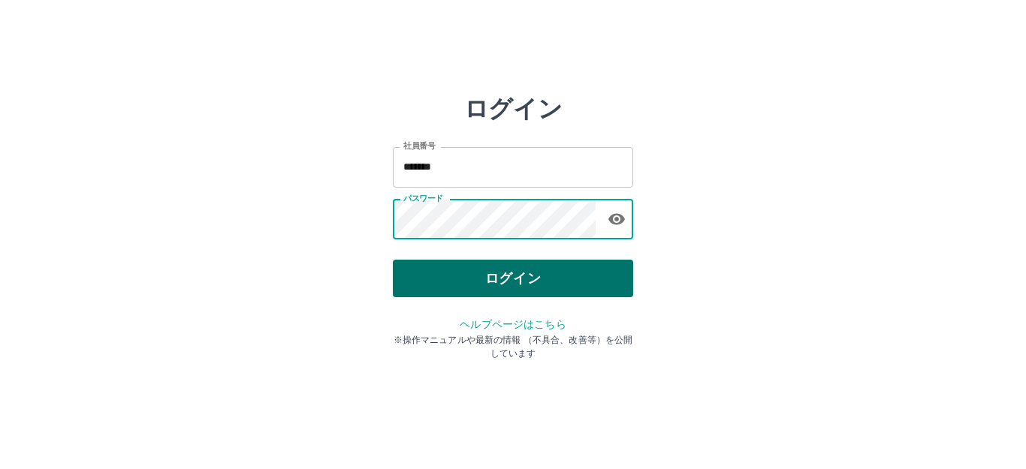 This screenshot has width=1026, height=469. Describe the element at coordinates (513, 347) in the screenshot. I see `p: ※操作マニュアルや最新の情報 （不具合、改善等）を公開しています` at that location.